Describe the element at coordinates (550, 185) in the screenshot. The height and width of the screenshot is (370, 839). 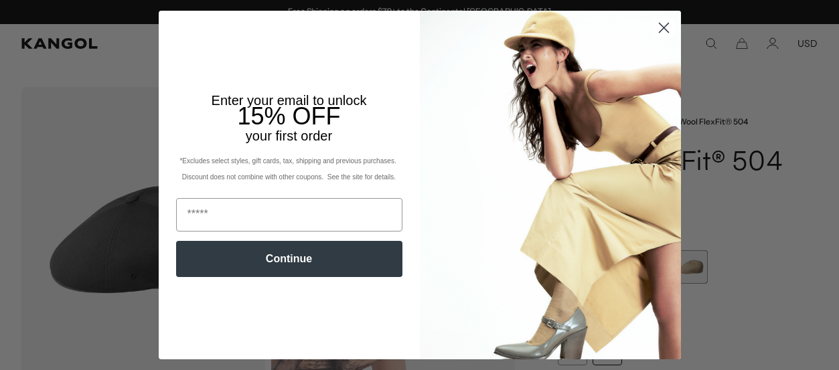
I see `img: 93be19ad-e773-4382-80b9-c9d740c9197f.jpeg` at that location.